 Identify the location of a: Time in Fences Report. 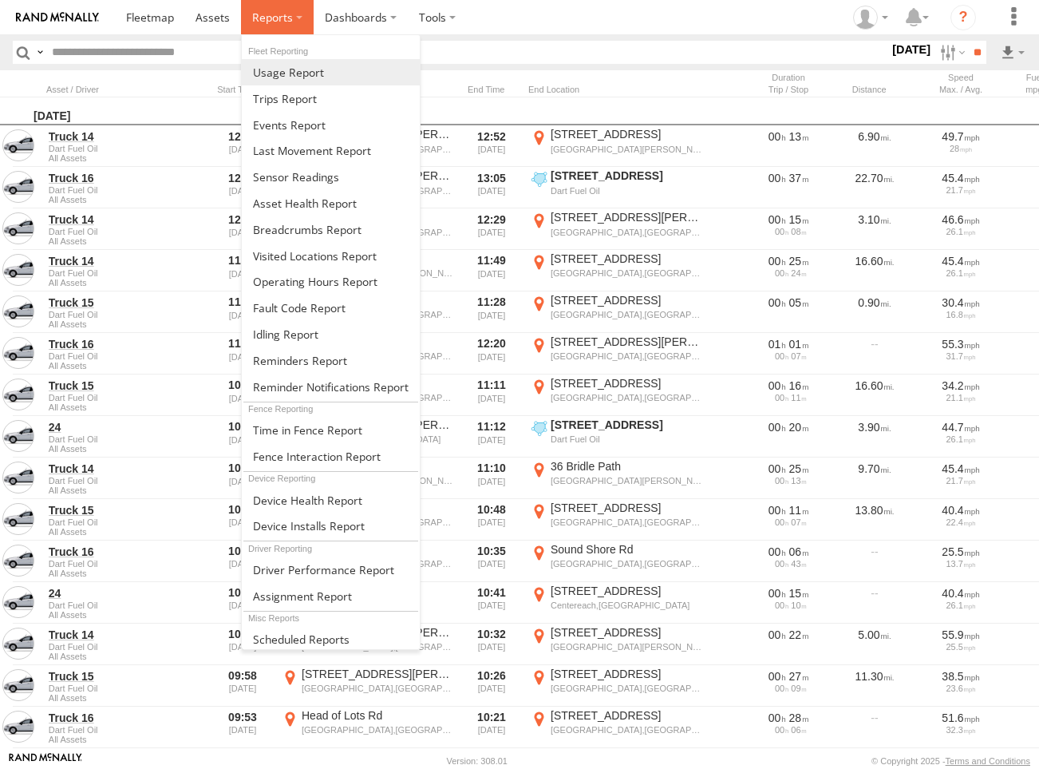
(330, 429).